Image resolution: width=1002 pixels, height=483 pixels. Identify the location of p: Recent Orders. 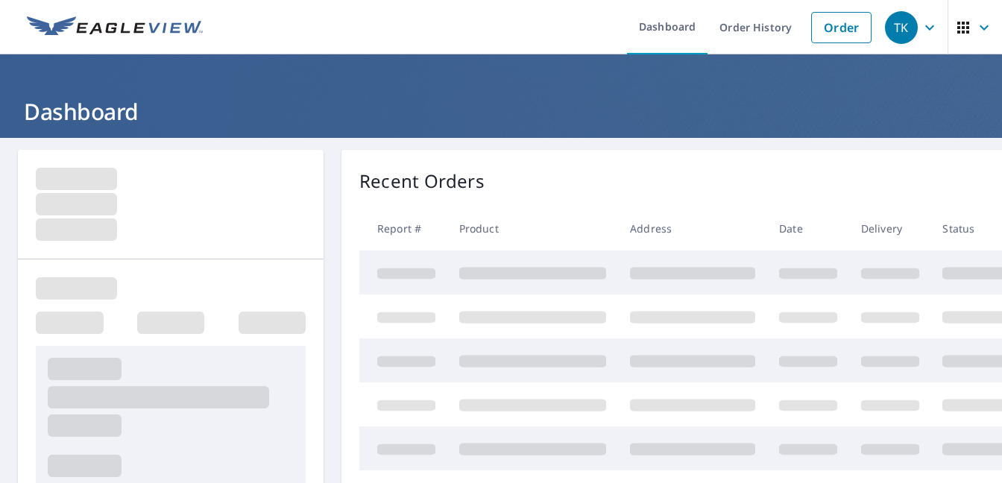
(422, 181).